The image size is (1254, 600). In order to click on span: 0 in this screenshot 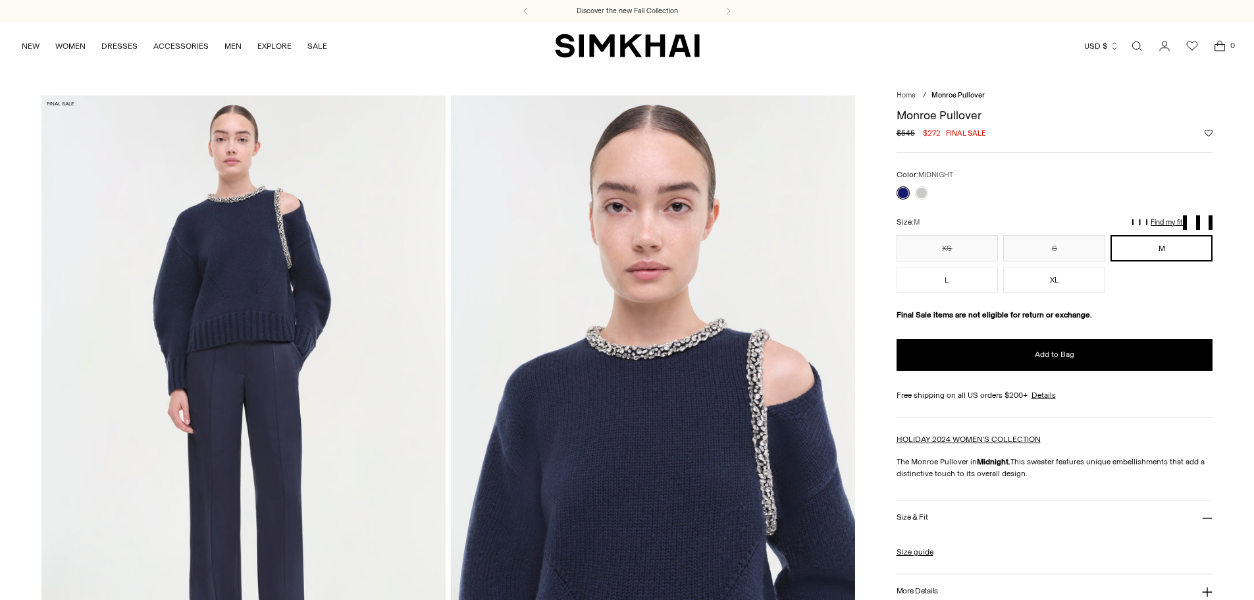, I will do `click(1232, 45)`.